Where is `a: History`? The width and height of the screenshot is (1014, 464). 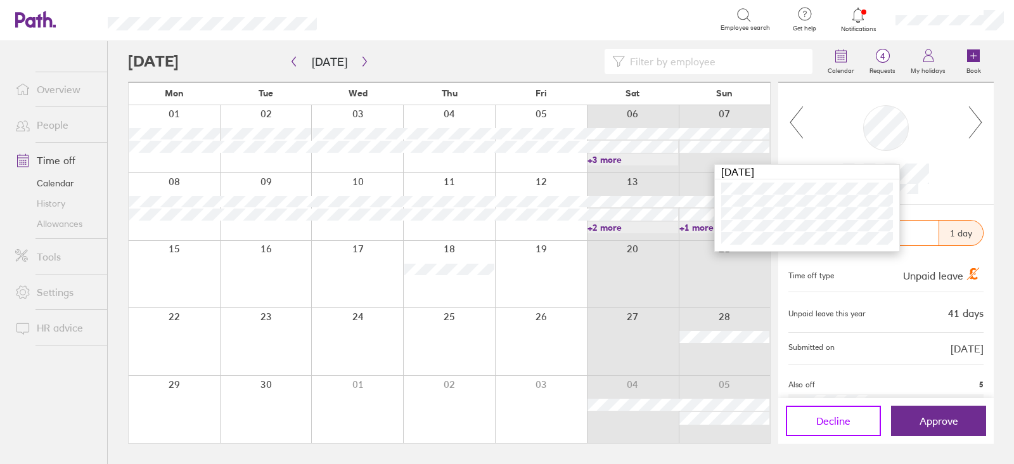
a: History is located at coordinates (56, 203).